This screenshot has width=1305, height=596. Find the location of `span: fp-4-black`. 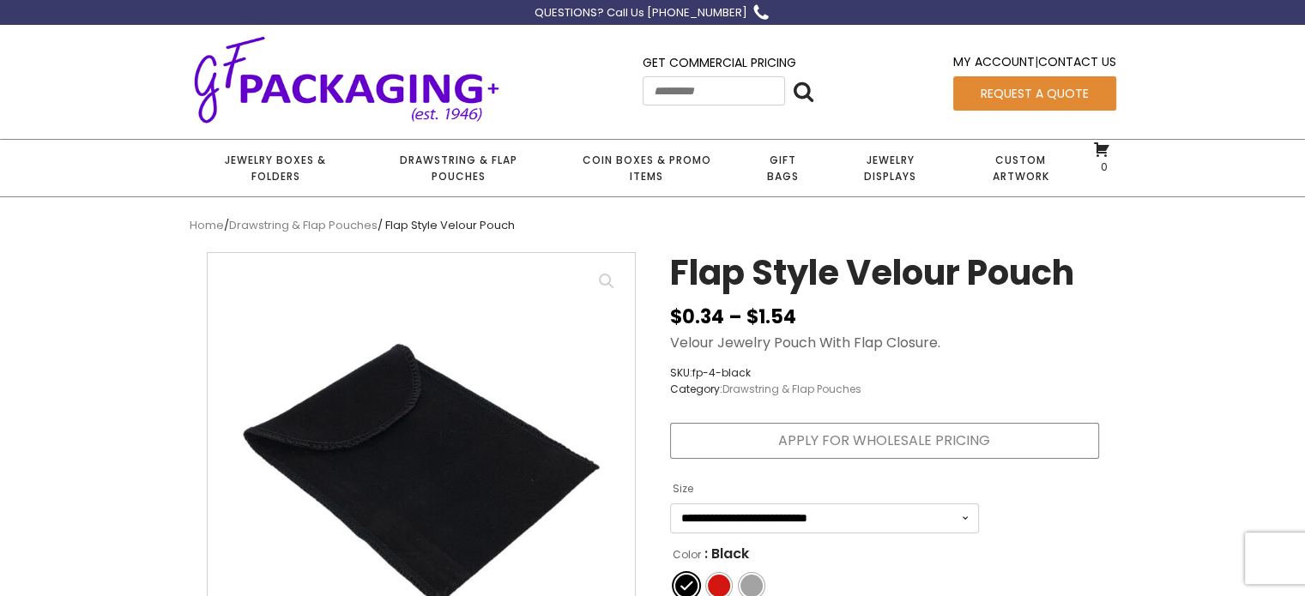

span: fp-4-black is located at coordinates (722, 372).